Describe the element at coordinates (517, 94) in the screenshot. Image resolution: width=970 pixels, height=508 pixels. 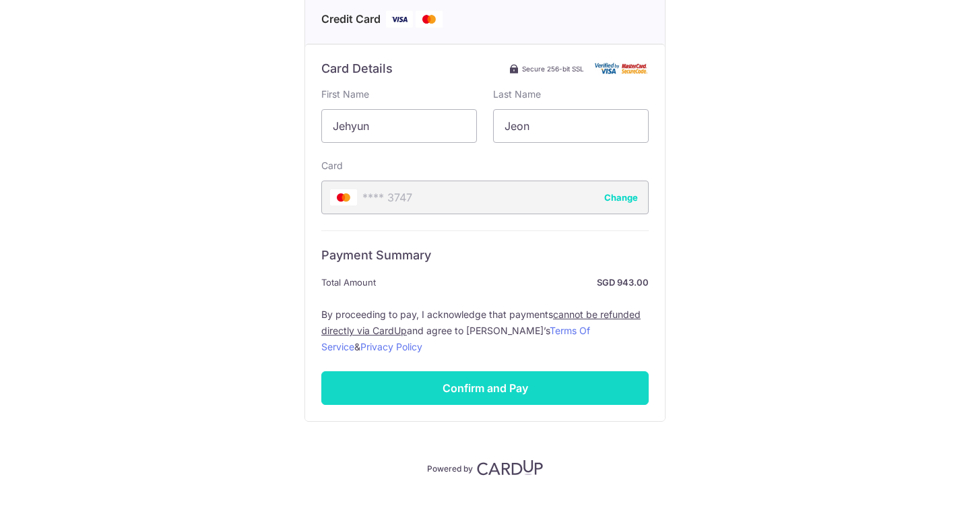
I see `label: Last Name` at that location.